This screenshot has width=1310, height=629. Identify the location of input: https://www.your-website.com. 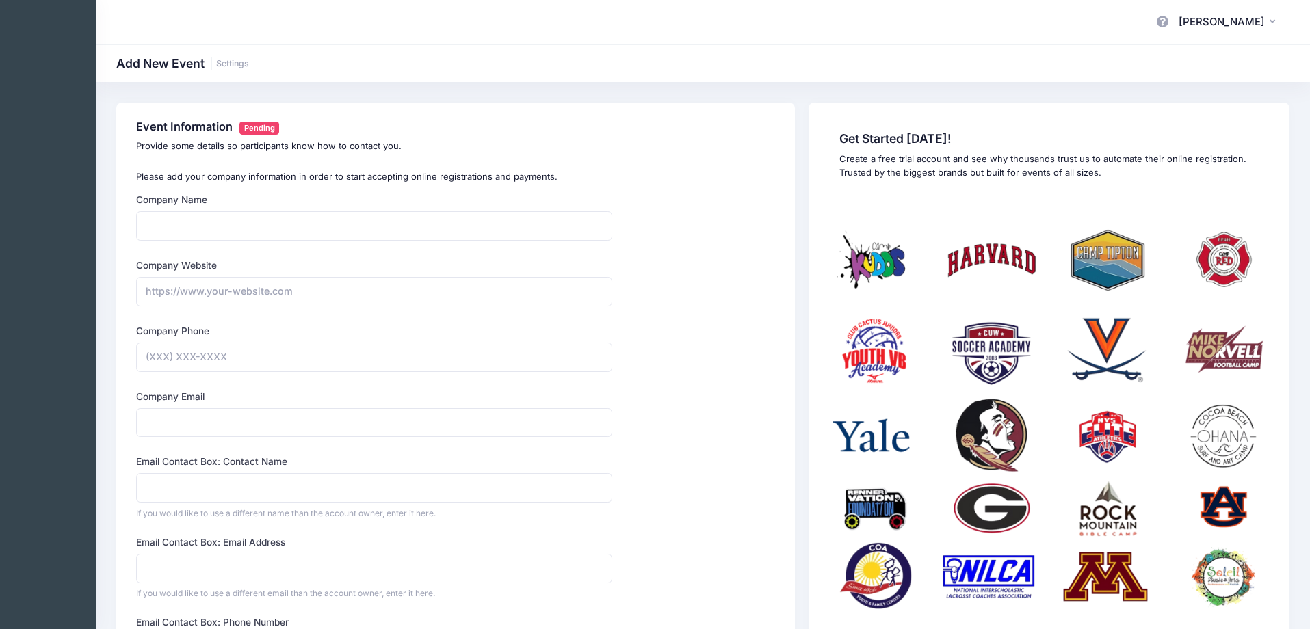
(373, 291).